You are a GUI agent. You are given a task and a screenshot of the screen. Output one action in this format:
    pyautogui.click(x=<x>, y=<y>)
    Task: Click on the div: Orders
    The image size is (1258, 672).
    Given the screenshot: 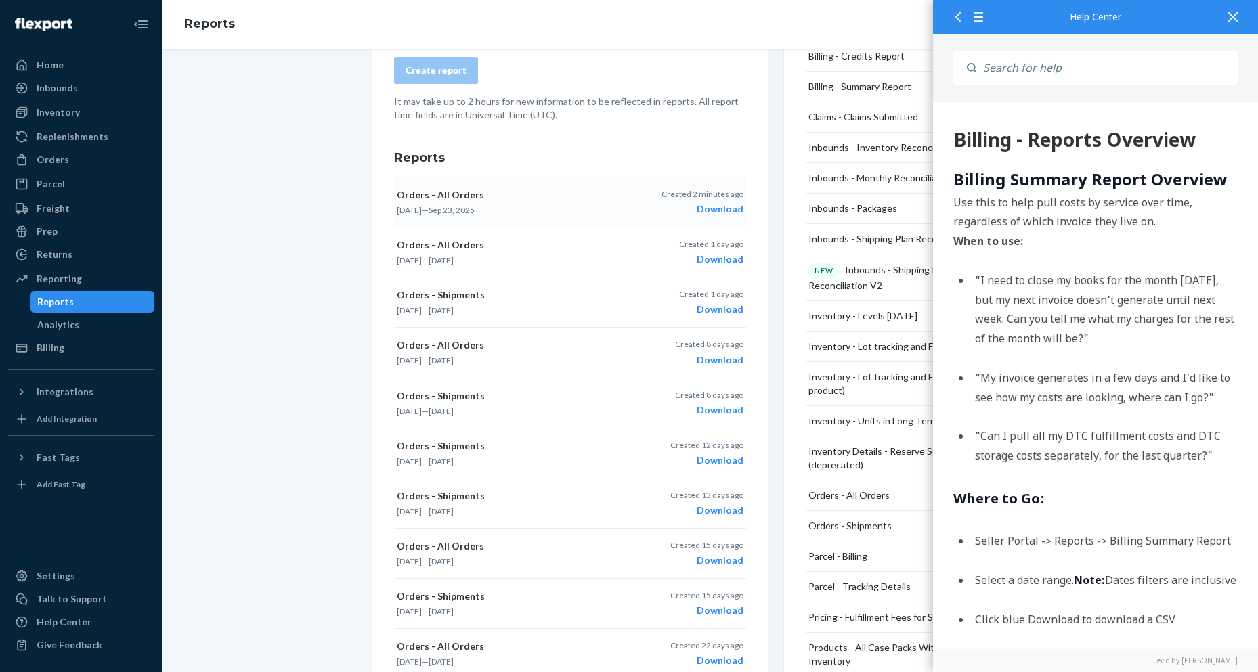 What is the action you would take?
    pyautogui.click(x=53, y=160)
    